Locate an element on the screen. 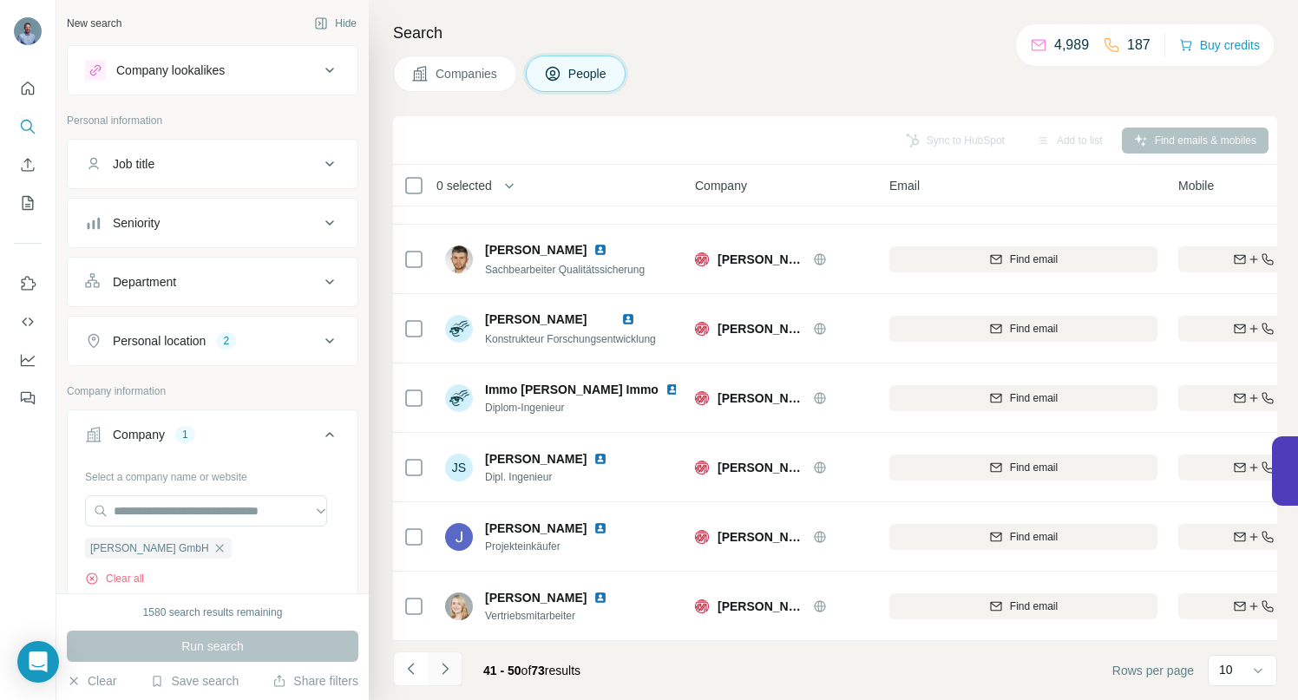  p: Personal information is located at coordinates (213, 121).